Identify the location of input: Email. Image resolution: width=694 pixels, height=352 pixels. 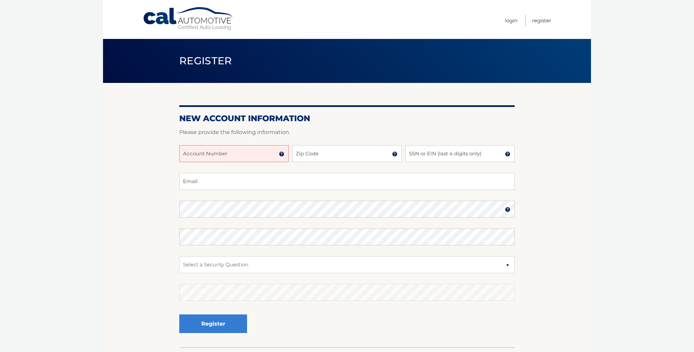
(347, 182).